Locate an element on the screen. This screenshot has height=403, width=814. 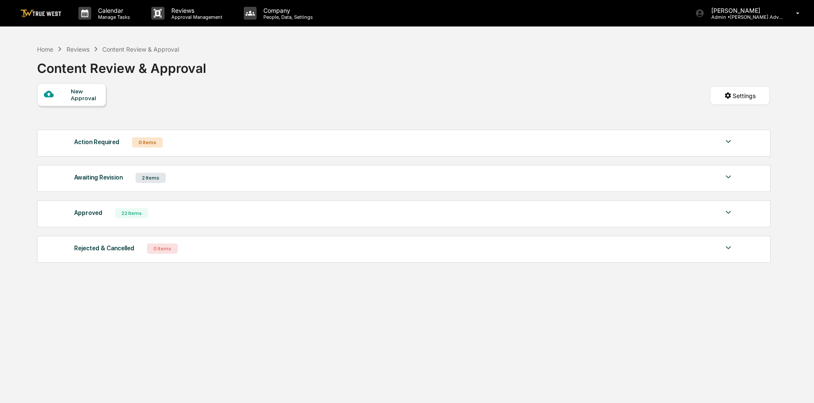
p: Calendar is located at coordinates (113, 10).